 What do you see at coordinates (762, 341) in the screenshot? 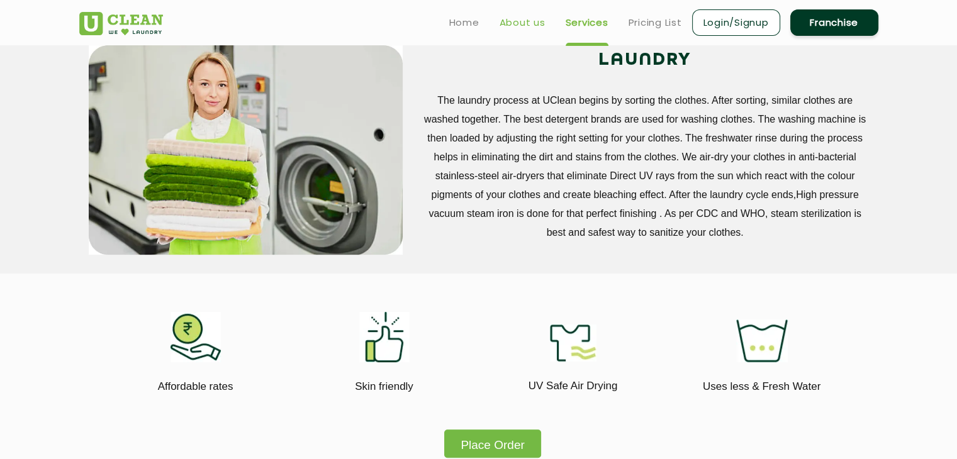
I see `img: uses_less_fresh_water_11zon.webp` at bounding box center [762, 341].